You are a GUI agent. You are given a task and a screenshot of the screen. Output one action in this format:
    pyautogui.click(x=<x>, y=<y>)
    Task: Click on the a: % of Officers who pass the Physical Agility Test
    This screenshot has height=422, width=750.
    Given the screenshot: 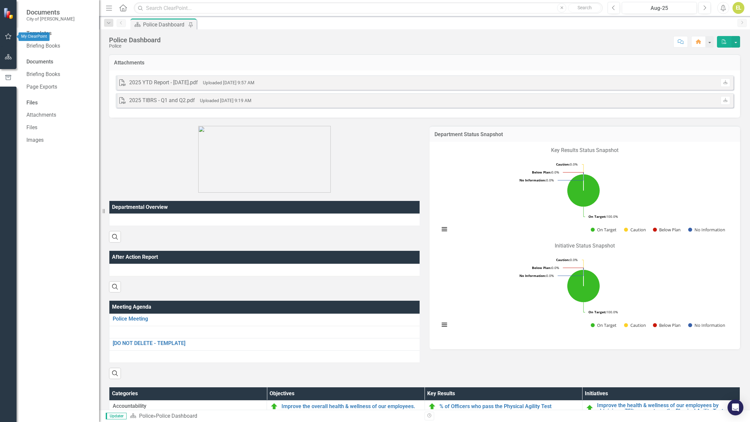 What is the action you would take?
    pyautogui.click(x=509, y=407)
    